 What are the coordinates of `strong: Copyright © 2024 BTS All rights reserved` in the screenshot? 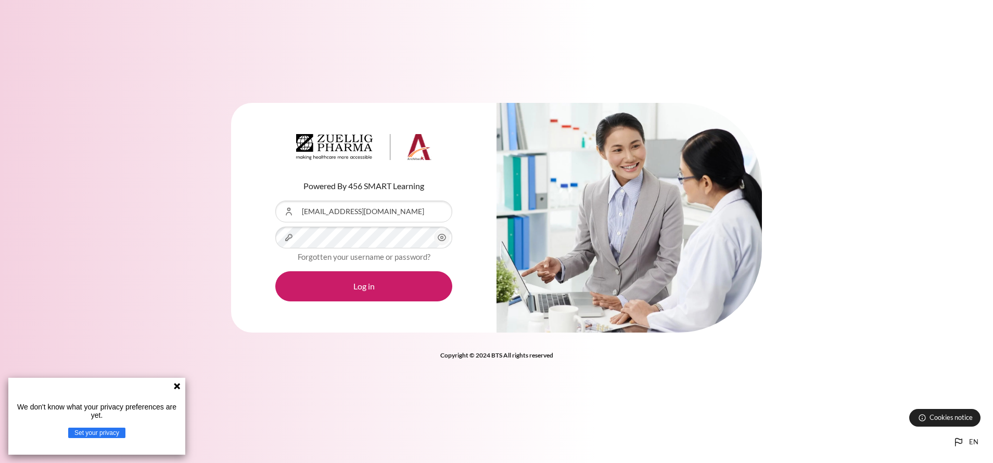 It's located at (496, 355).